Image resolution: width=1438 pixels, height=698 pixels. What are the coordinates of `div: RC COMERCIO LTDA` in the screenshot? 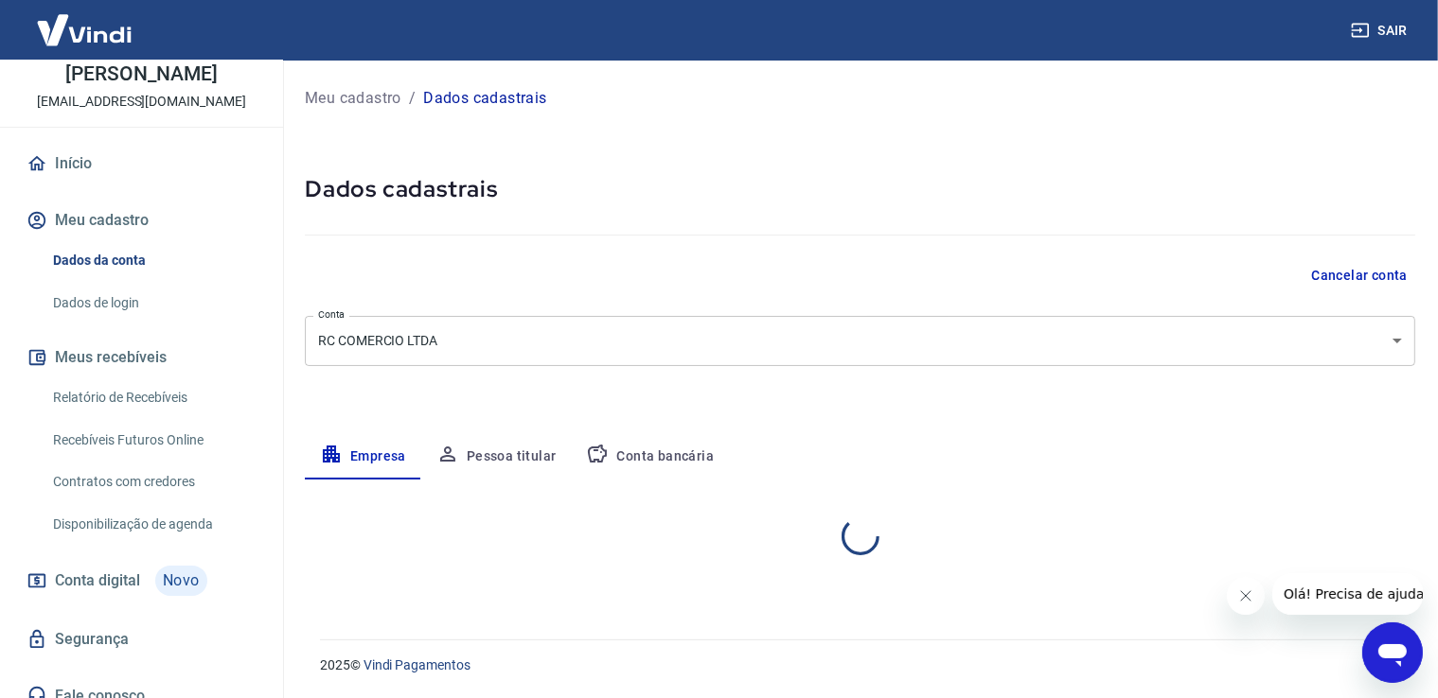 It's located at (859, 341).